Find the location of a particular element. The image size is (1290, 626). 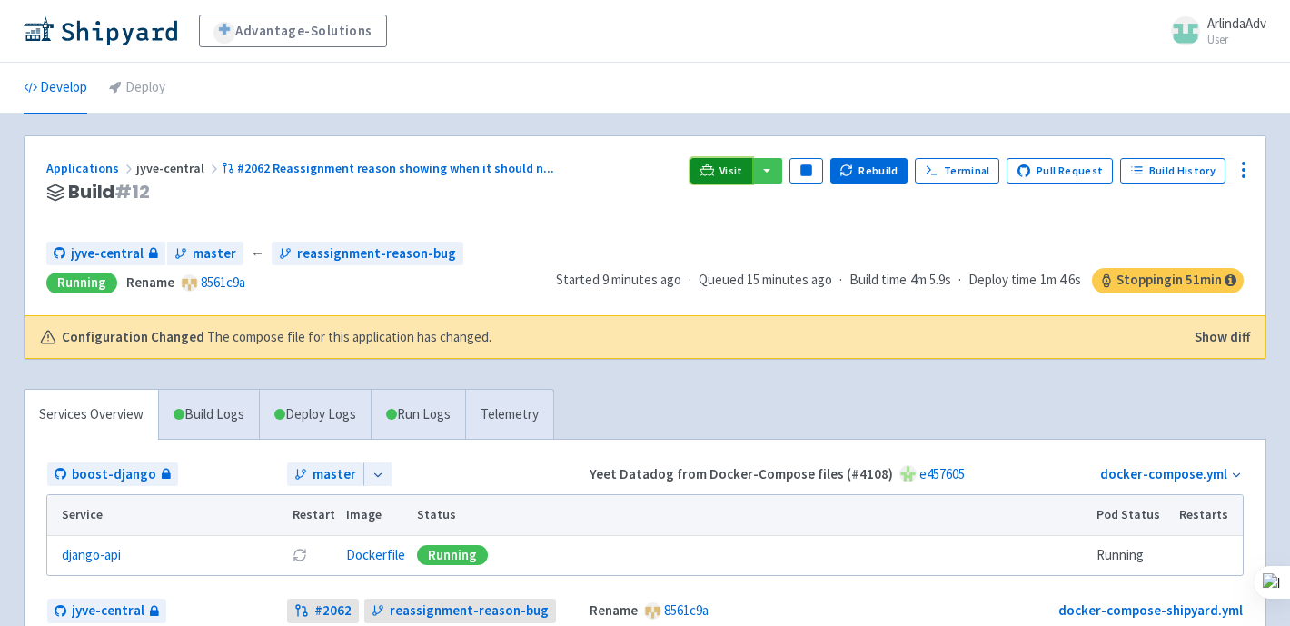

a: django-api is located at coordinates (91, 555).